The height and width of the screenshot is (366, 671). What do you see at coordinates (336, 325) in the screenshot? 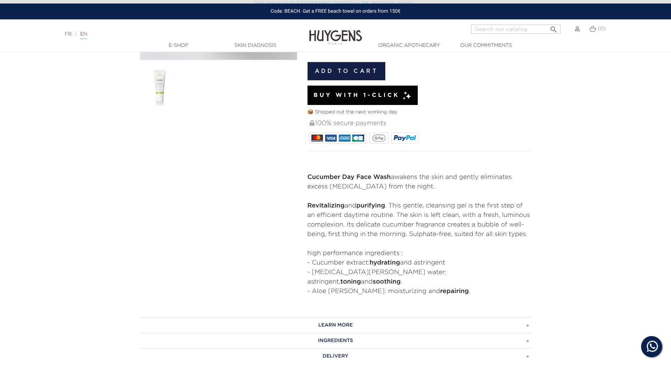
I see `a: LEARN MORE` at bounding box center [336, 325].